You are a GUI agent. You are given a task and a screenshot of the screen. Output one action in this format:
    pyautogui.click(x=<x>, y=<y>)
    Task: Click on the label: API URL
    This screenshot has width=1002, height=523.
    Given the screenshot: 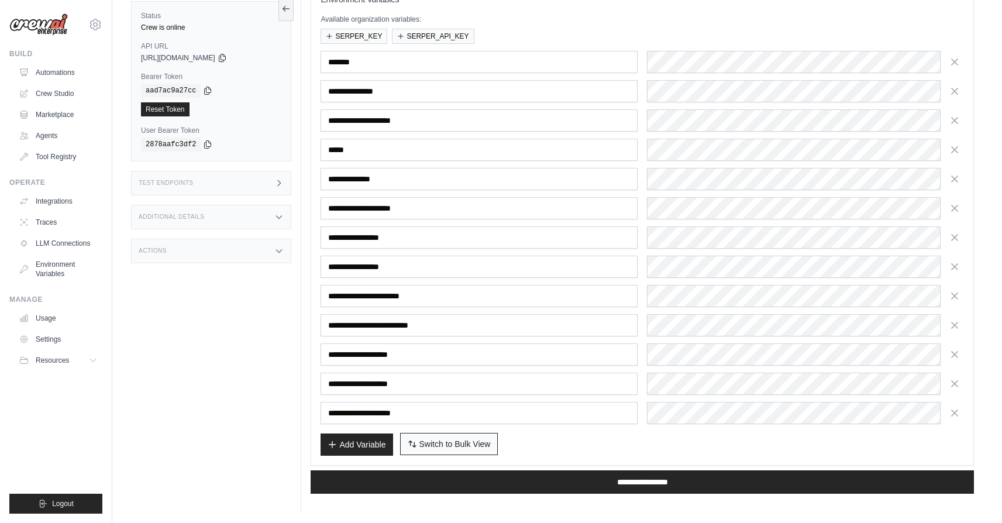 What is the action you would take?
    pyautogui.click(x=211, y=46)
    